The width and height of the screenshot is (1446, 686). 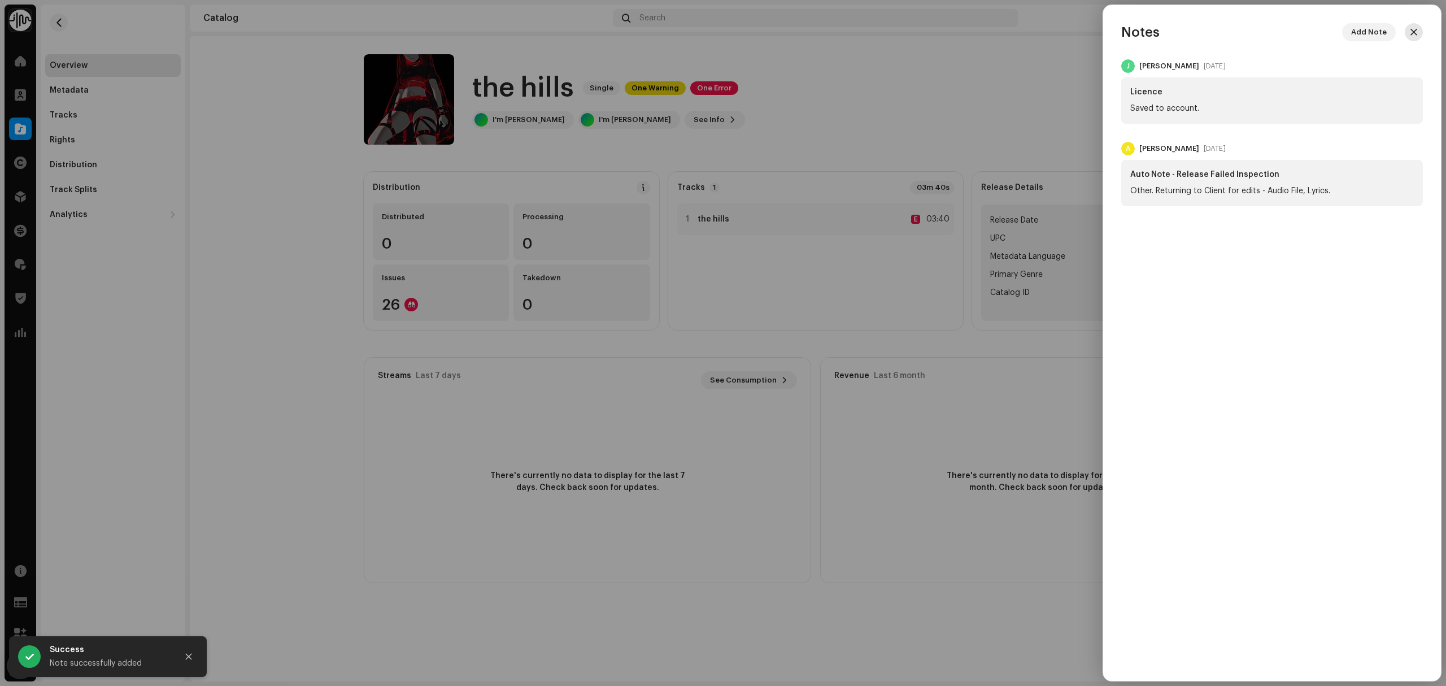 I want to click on div: Note successfully added, so click(x=109, y=663).